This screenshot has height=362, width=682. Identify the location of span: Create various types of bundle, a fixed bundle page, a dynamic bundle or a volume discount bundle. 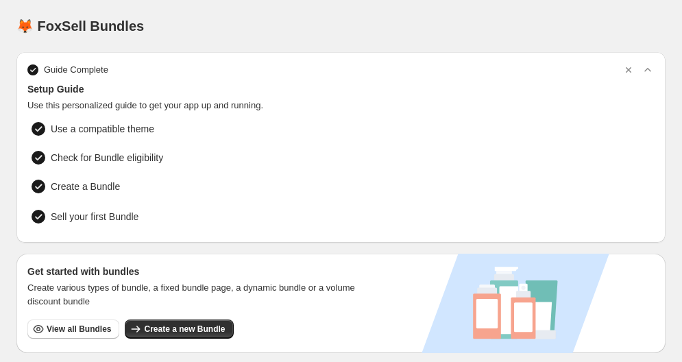
(198, 295).